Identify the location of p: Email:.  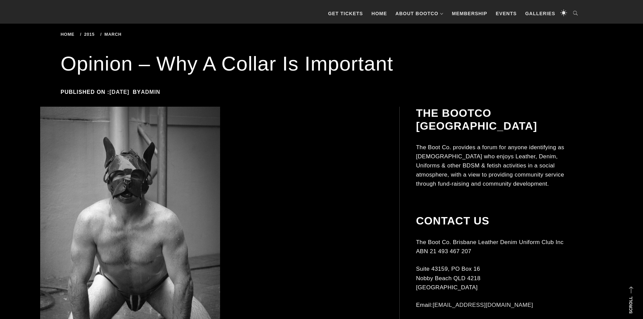
(499, 305).